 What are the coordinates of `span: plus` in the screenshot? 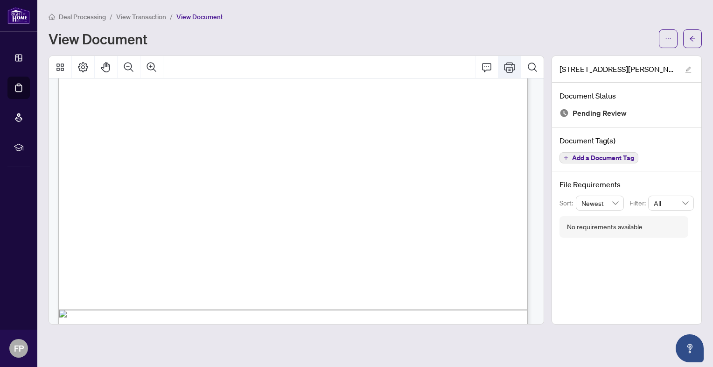 It's located at (566, 158).